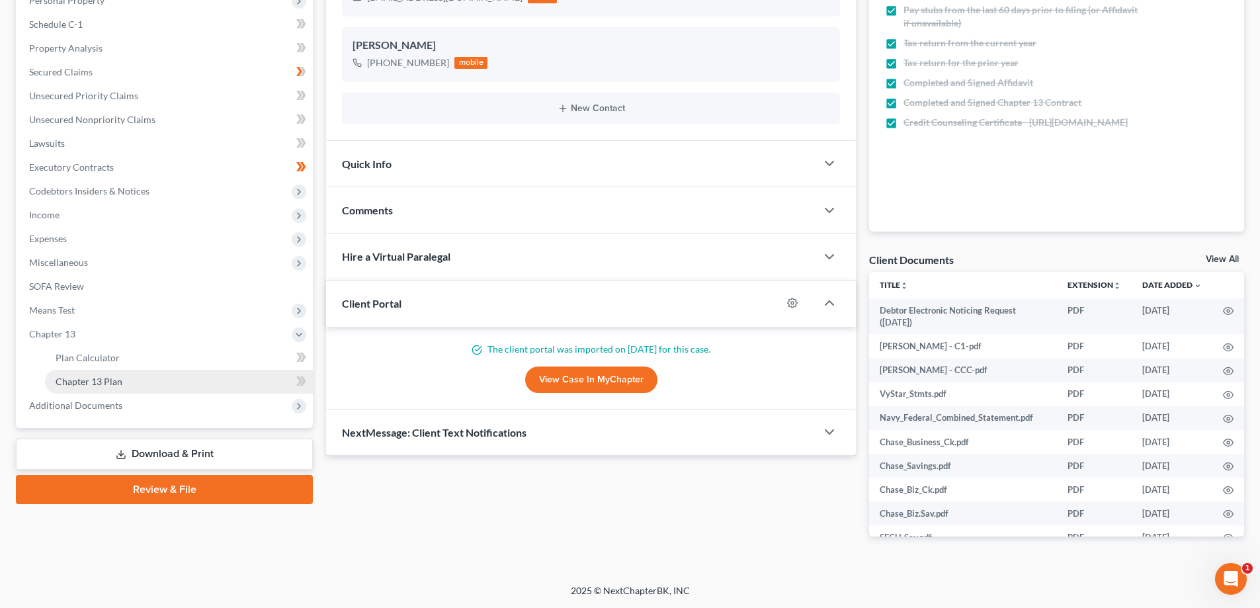 The image size is (1260, 608). What do you see at coordinates (963, 466) in the screenshot?
I see `td: Chase_Savings.pdf` at bounding box center [963, 466].